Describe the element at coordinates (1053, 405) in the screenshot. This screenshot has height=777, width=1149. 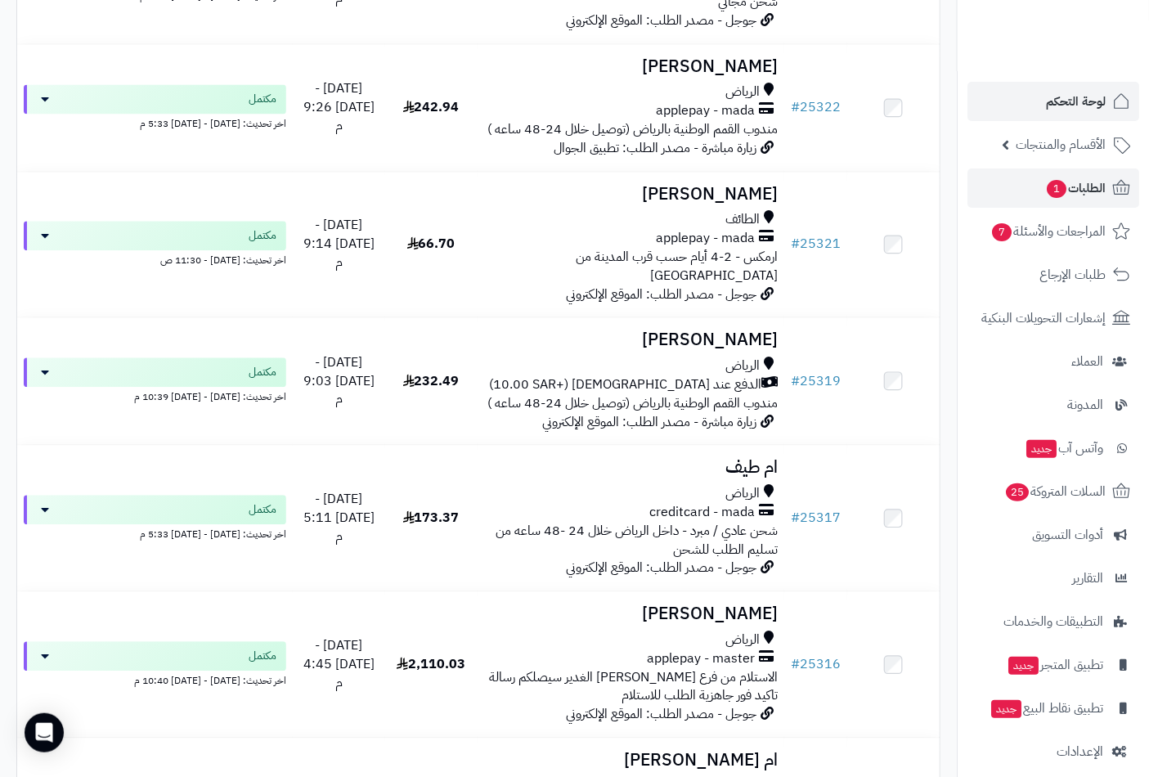
I see `a: المدونة` at that location.